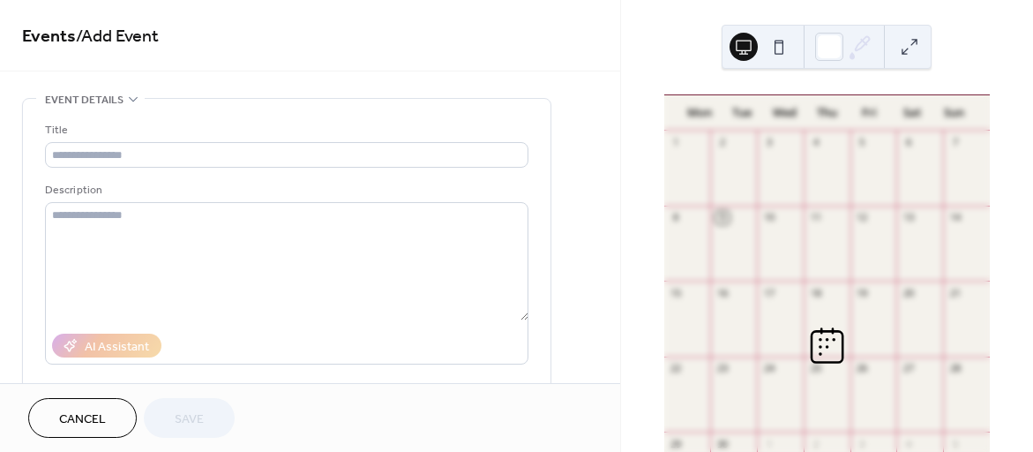  I want to click on div: 8, so click(676, 217).